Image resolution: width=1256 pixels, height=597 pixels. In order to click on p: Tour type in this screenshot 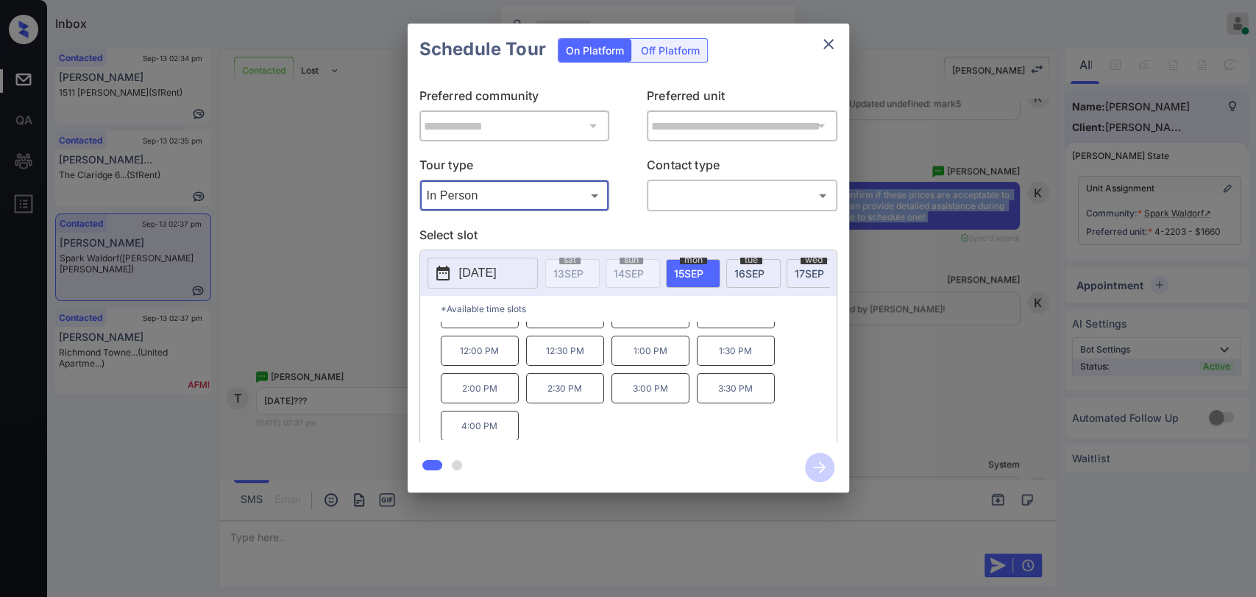, I will do `click(514, 168)`.